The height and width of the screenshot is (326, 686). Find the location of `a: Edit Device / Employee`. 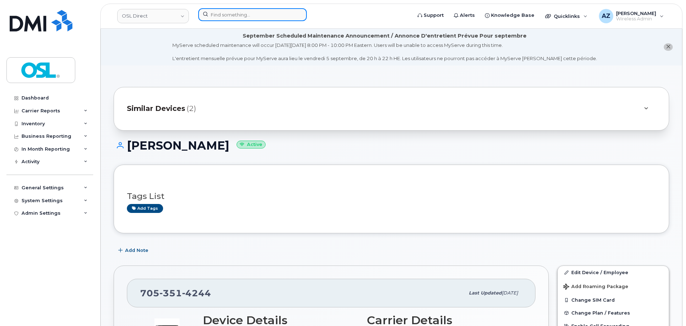

a: Edit Device / Employee is located at coordinates (613, 273).